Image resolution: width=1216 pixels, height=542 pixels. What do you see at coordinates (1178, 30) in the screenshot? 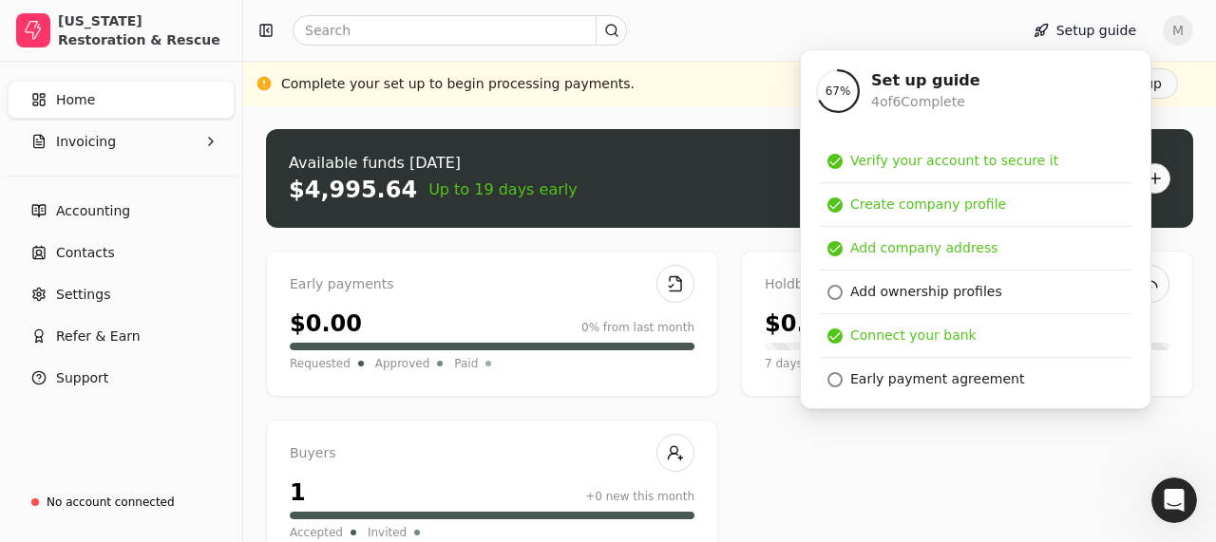
I see `button: M` at bounding box center [1178, 30].